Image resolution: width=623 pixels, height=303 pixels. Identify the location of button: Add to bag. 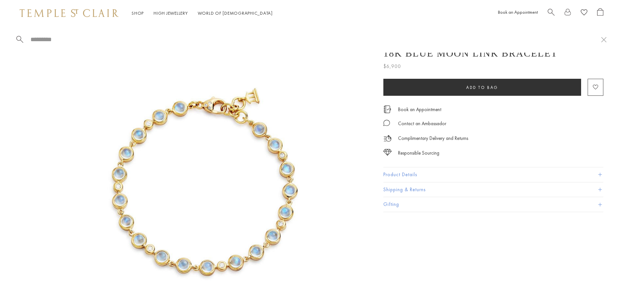
(482, 87).